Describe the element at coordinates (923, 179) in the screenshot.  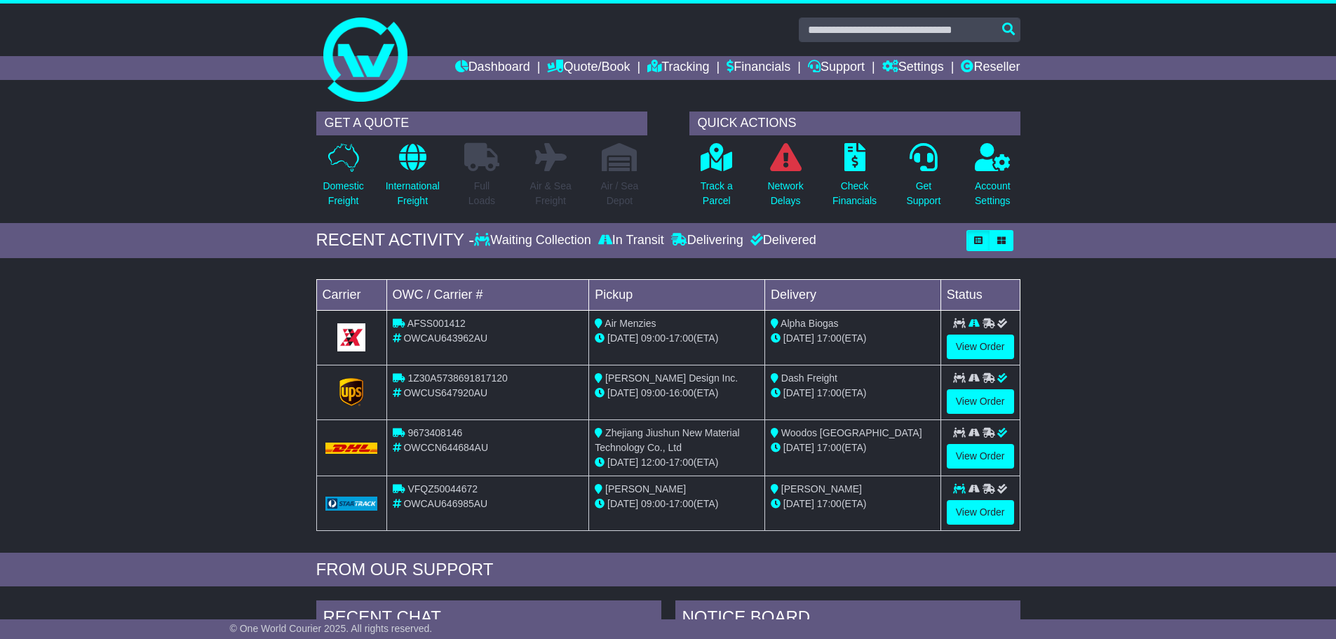
I see `a: GetSupport` at that location.